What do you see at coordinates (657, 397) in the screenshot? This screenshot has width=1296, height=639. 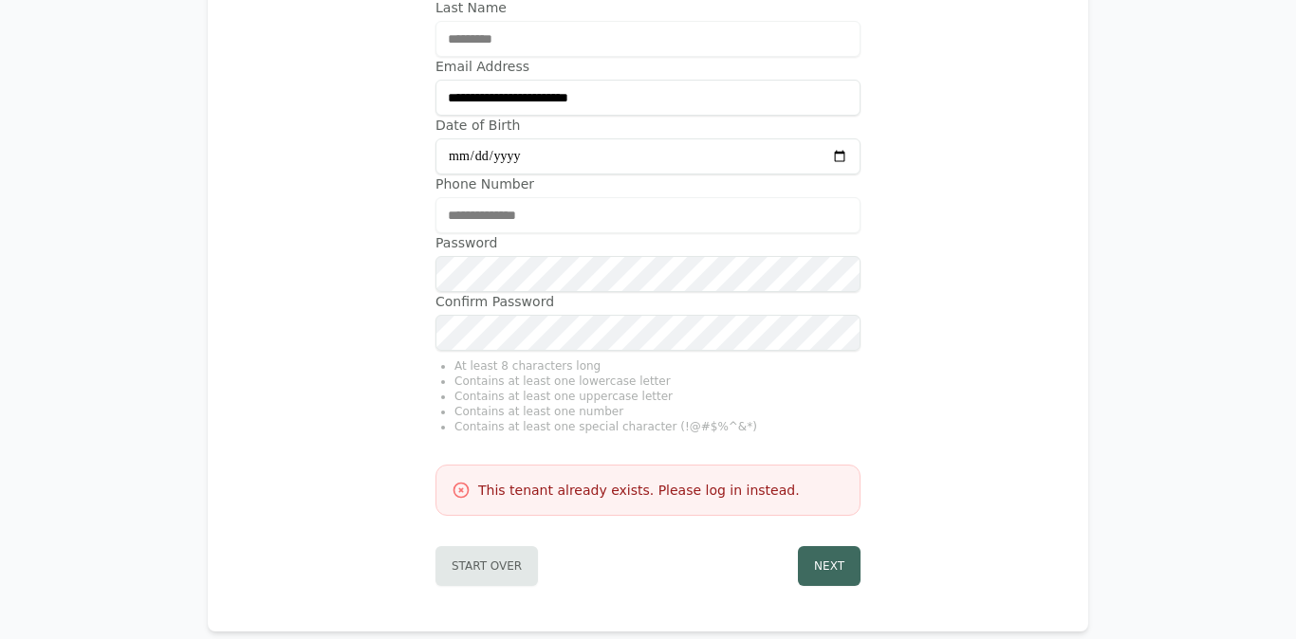 I see `li: Contains at least one uppercase letter` at bounding box center [657, 397].